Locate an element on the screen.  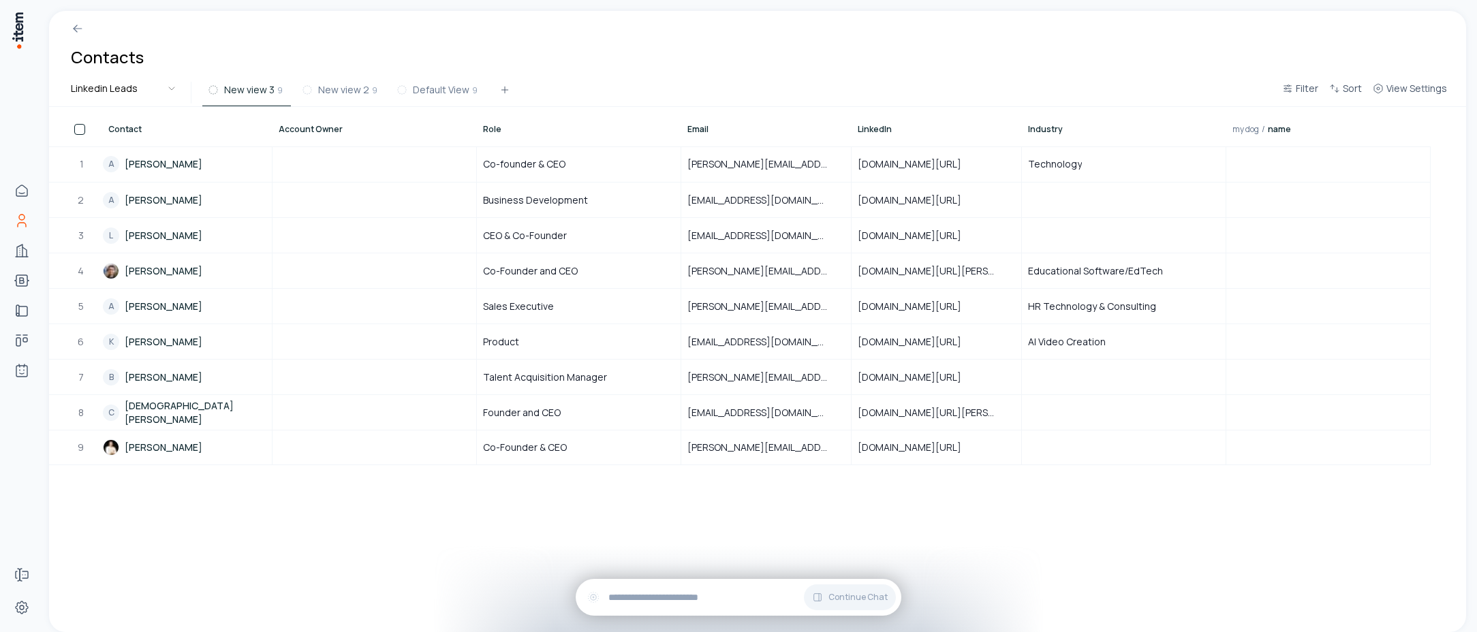
a: Forms is located at coordinates (22, 575).